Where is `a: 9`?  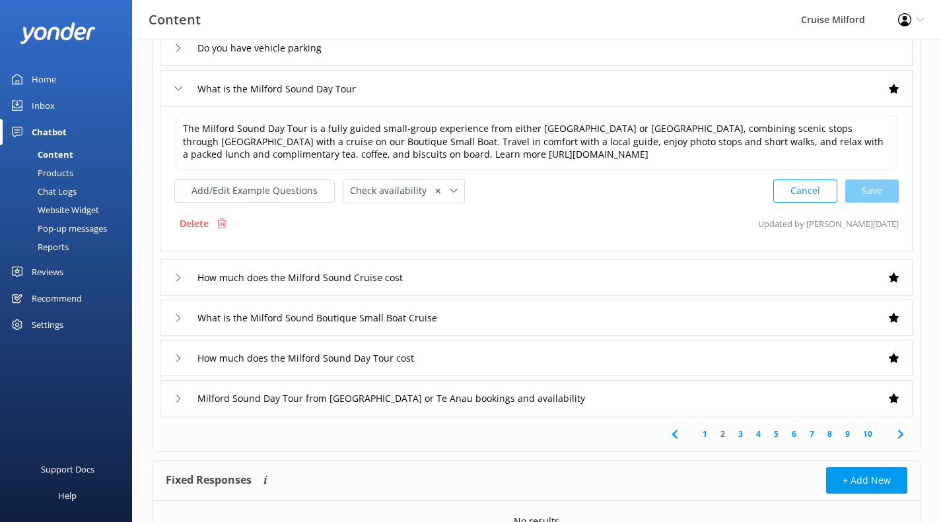 a: 9 is located at coordinates (847, 434).